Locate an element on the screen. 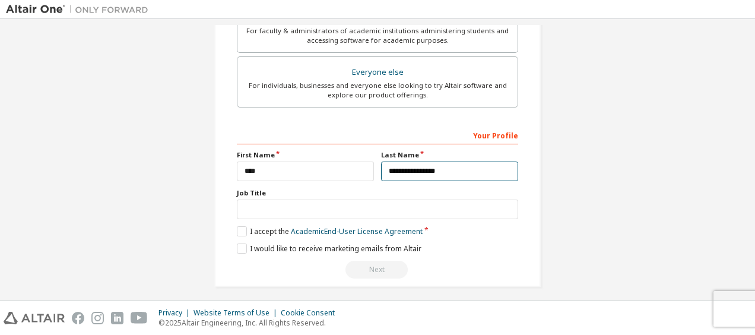 The image size is (755, 335). label: First Name is located at coordinates (305, 155).